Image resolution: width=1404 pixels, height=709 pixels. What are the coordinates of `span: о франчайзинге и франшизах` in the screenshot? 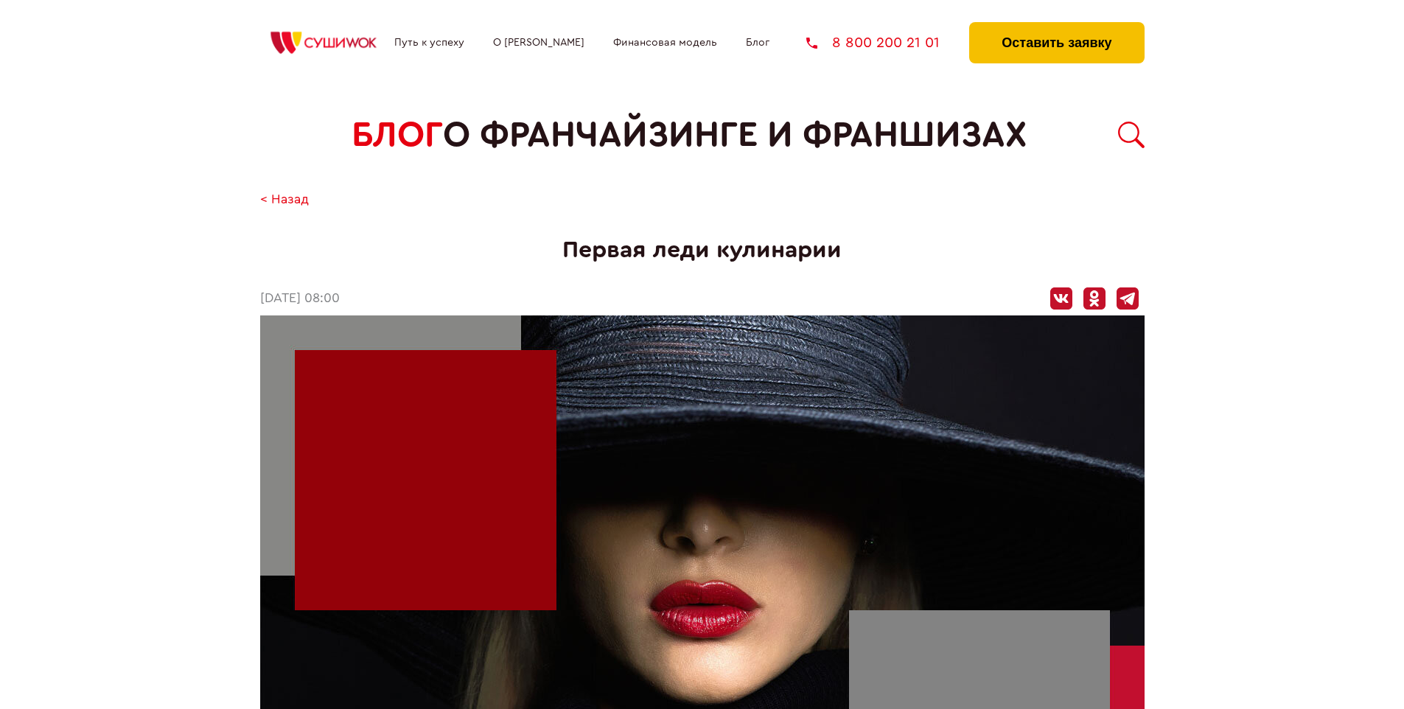 It's located at (735, 135).